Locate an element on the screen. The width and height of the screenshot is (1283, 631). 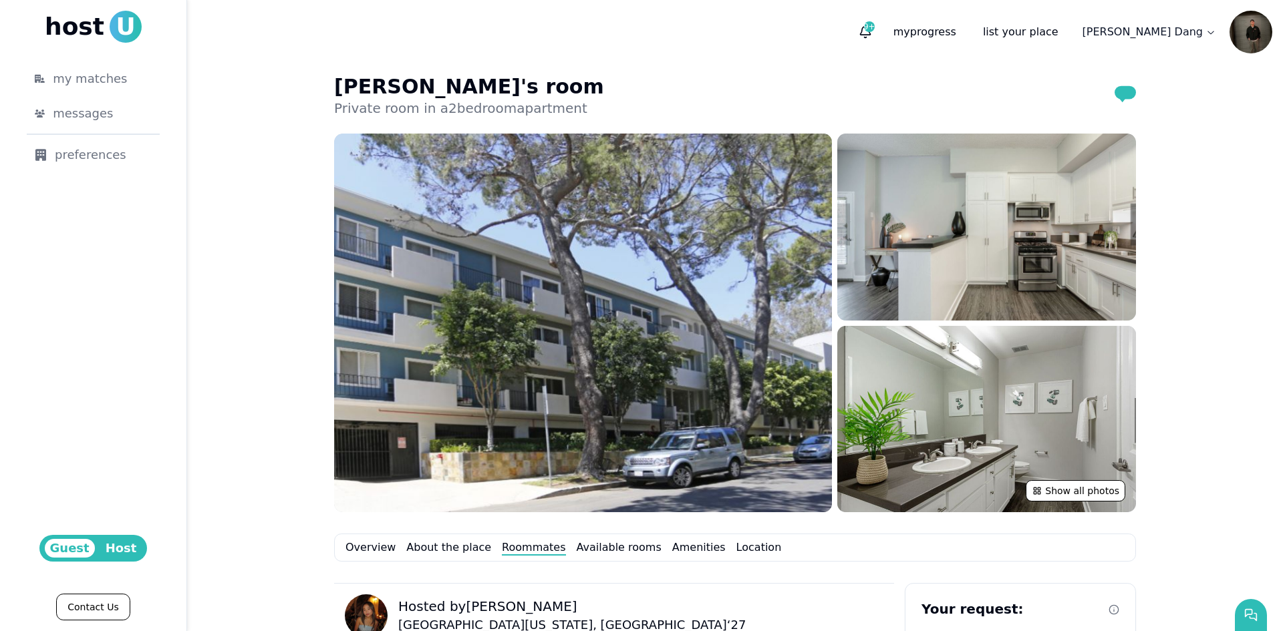
a: Amenities is located at coordinates (699, 548).